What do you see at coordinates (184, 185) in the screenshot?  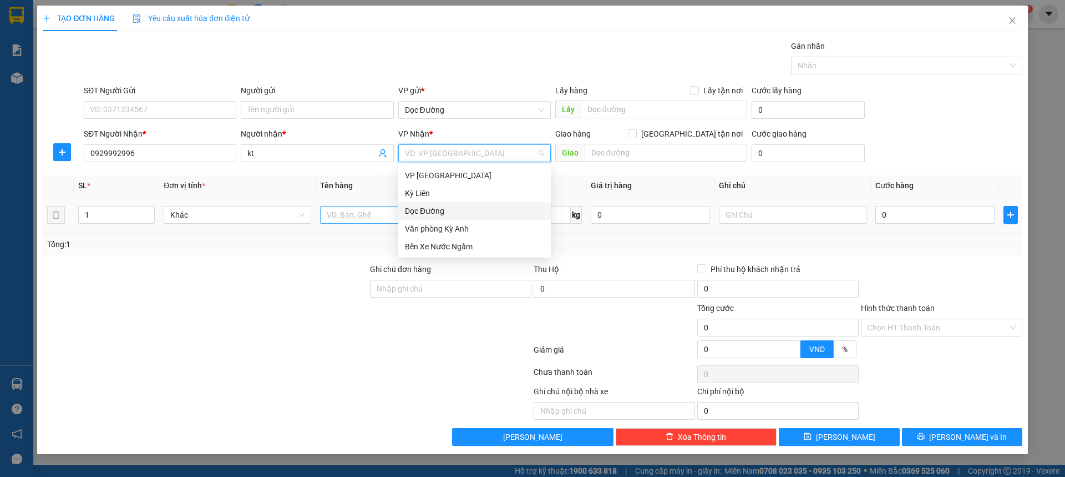 I see `span: Đơn vị tính` at bounding box center [184, 185].